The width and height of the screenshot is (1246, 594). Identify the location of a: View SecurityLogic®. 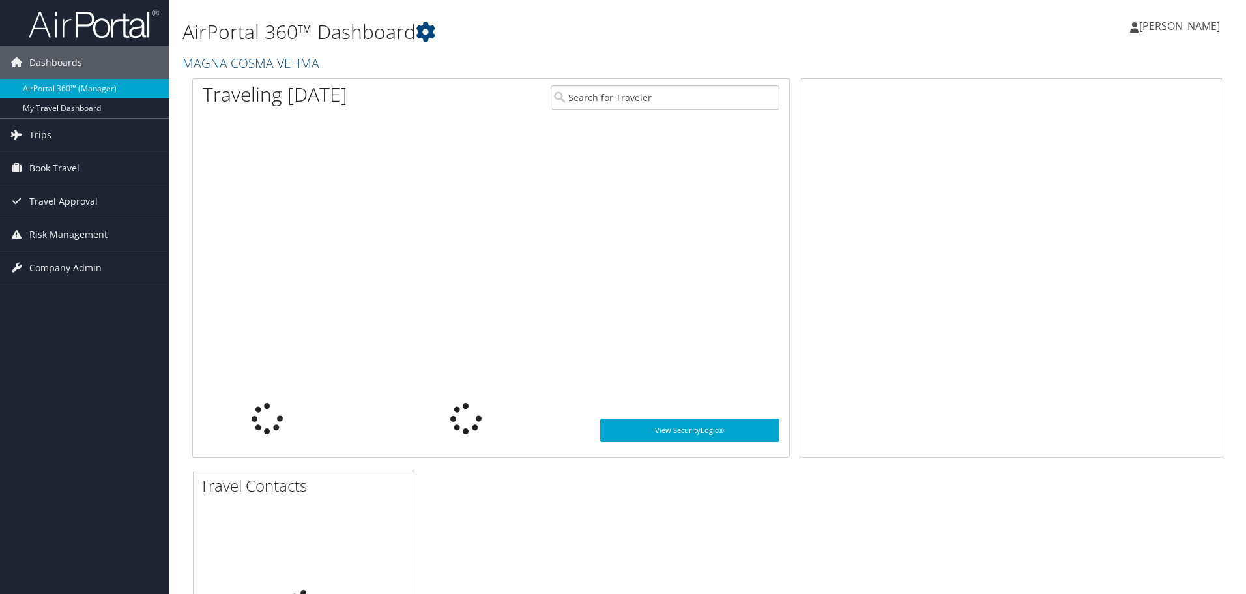
(690, 430).